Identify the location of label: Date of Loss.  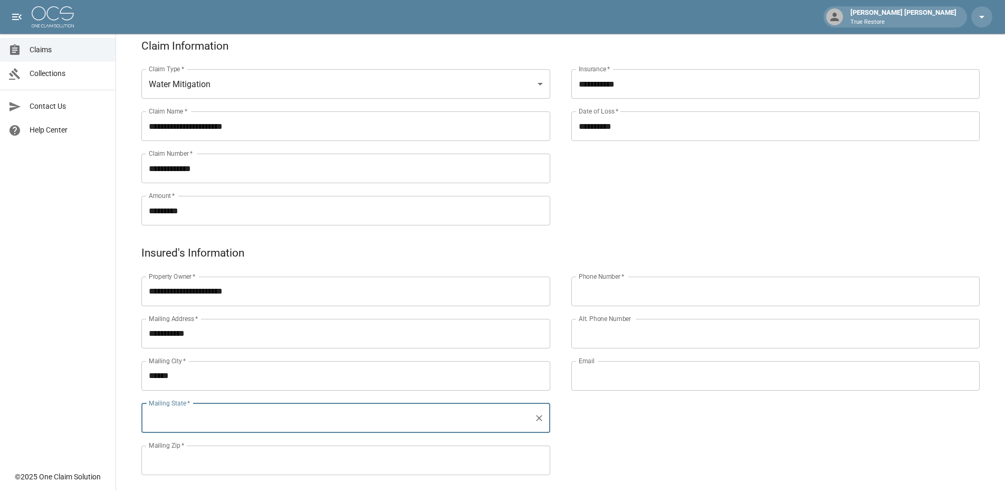
(598, 111).